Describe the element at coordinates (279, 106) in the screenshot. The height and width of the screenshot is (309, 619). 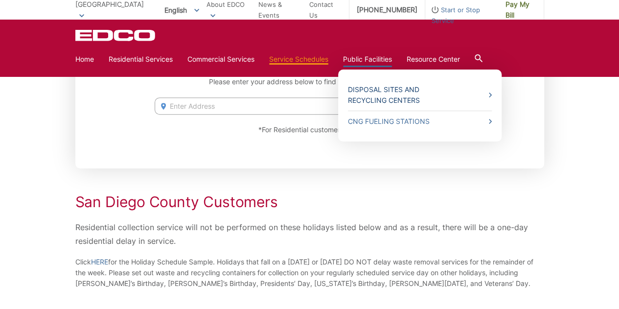
I see `input: Enter Address` at that location.